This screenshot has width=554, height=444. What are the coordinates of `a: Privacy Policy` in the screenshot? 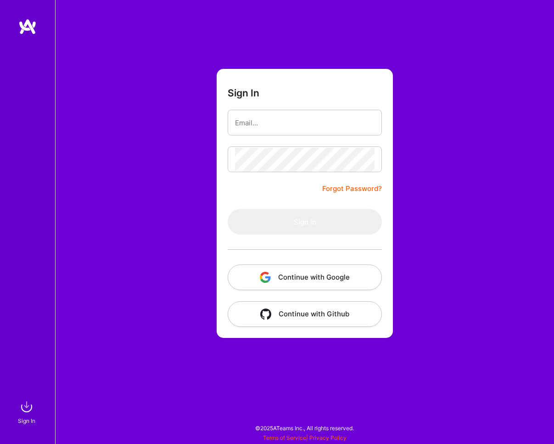 It's located at (328, 438).